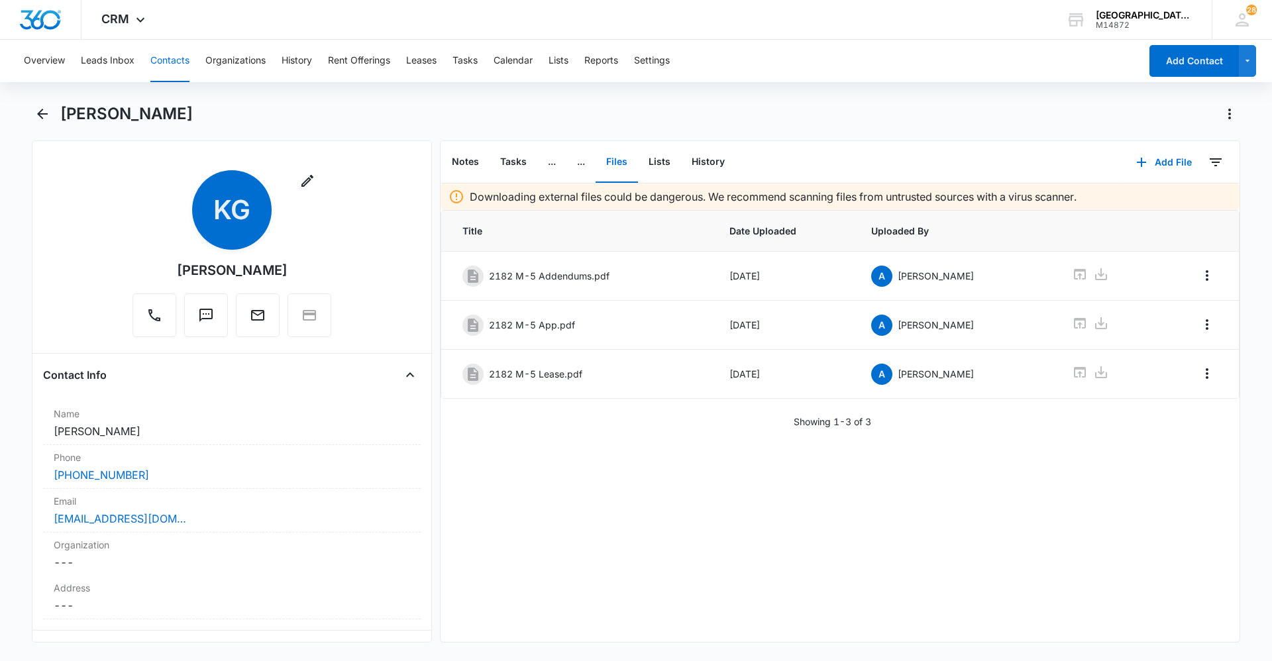 The width and height of the screenshot is (1272, 661). I want to click on a: Call, so click(154, 319).